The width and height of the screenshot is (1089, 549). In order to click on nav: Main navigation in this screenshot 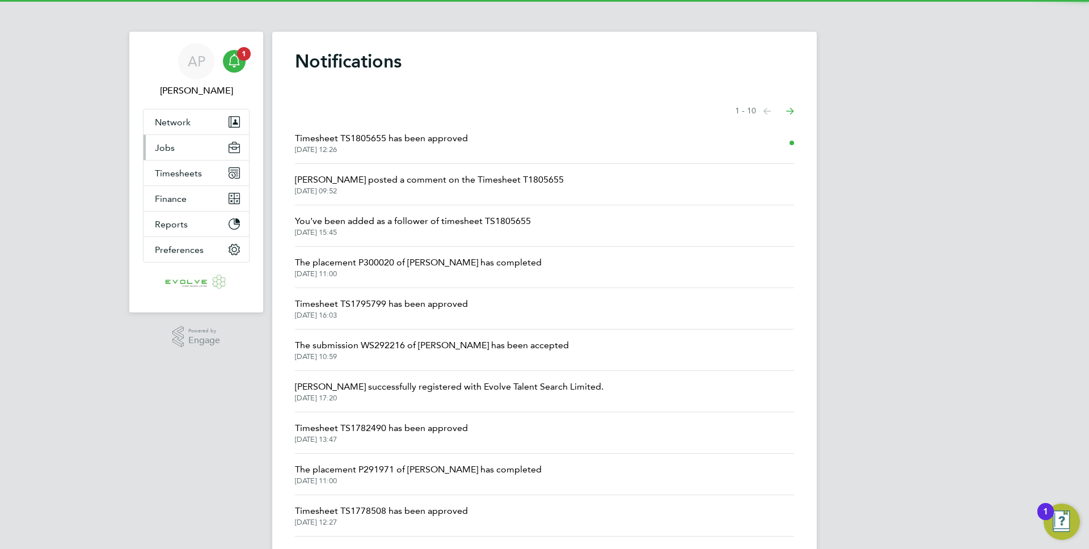, I will do `click(196, 172)`.